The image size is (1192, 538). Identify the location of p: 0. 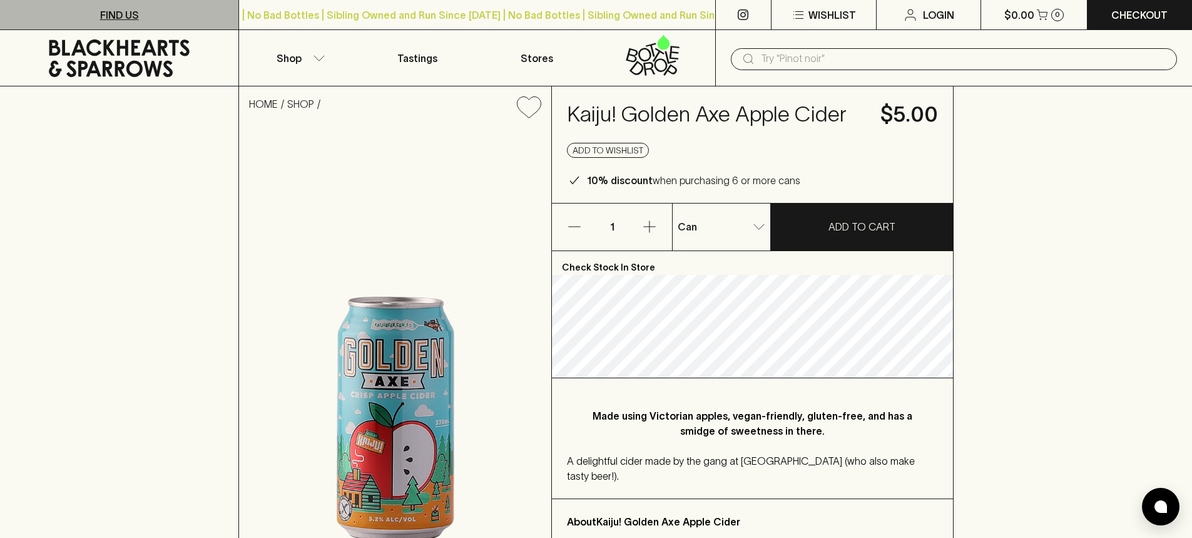
(1058, 14).